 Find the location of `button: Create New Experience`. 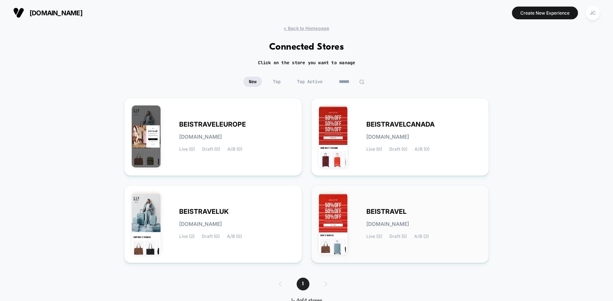

button: Create New Experience is located at coordinates (545, 13).